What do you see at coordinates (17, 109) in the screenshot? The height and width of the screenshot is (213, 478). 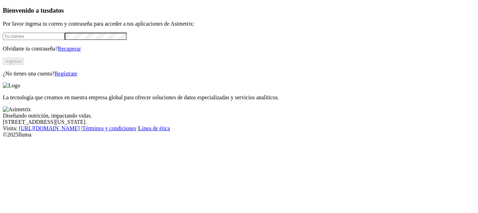 I see `img: Asimetrix` at bounding box center [17, 109].